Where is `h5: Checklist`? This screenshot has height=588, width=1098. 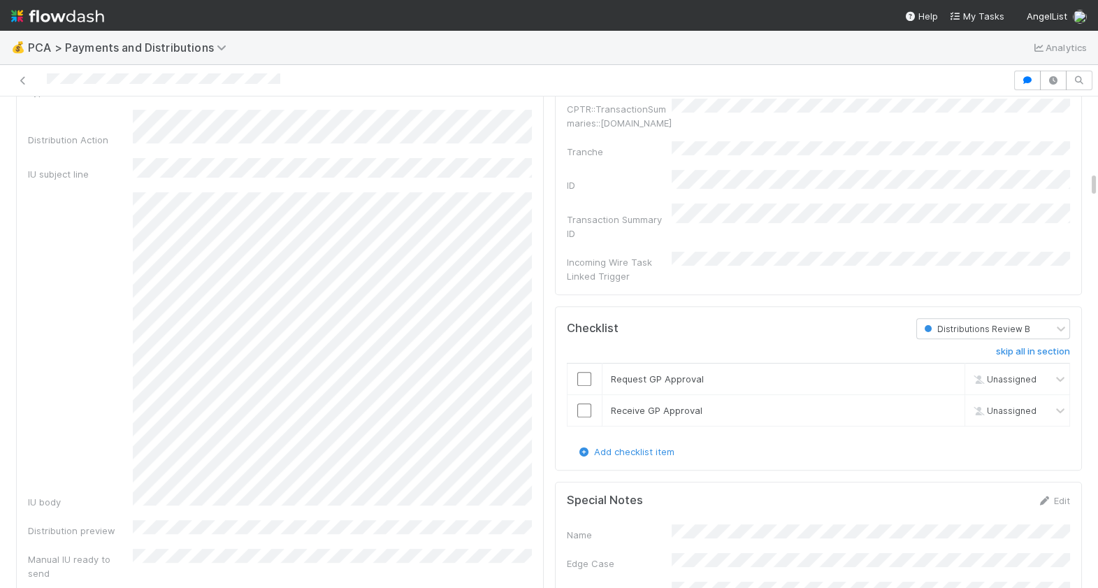 h5: Checklist is located at coordinates (593, 329).